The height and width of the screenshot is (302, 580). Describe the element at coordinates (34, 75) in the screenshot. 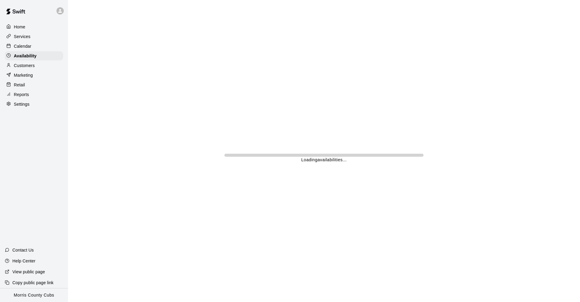

I see `div: Marketing` at that location.